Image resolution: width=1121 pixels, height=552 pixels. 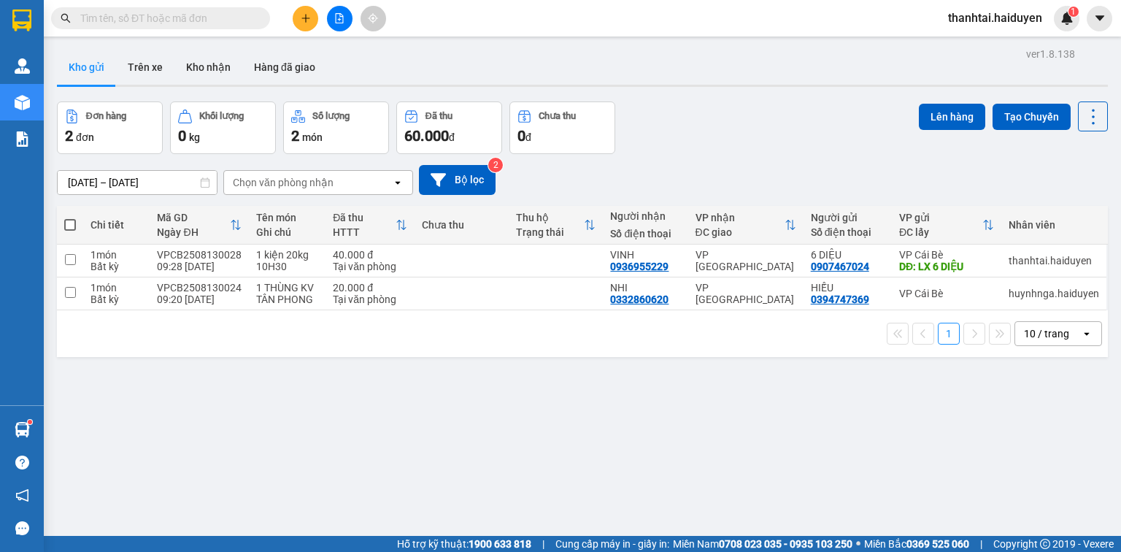 What do you see at coordinates (373, 18) in the screenshot?
I see `span: aim` at bounding box center [373, 18].